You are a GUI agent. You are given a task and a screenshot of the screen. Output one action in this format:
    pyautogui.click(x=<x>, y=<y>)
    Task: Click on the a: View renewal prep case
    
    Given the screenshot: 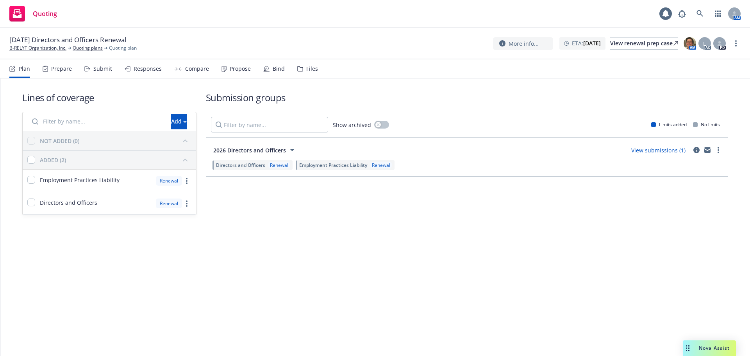 What is the action you would take?
    pyautogui.click(x=644, y=43)
    